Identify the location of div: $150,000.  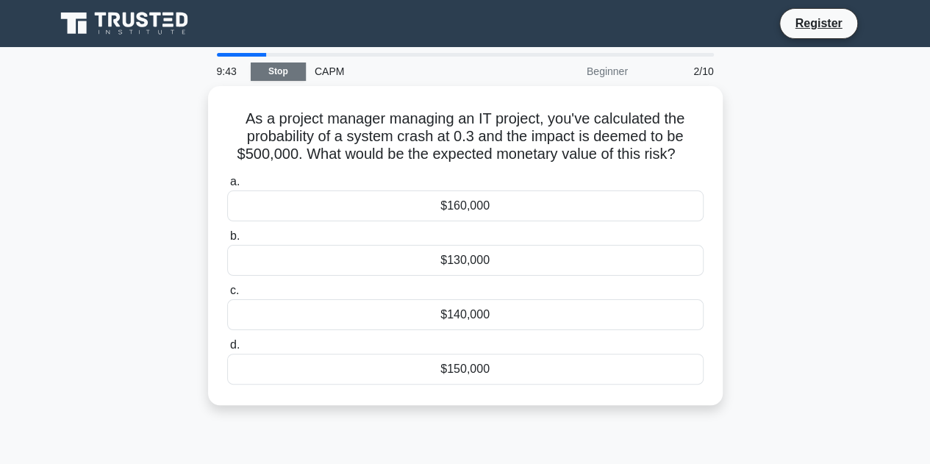
(465, 369).